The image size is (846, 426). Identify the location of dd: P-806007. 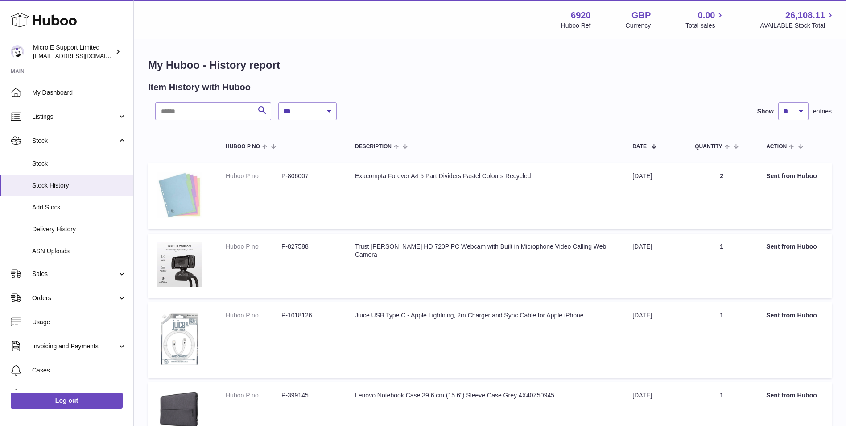
(309, 176).